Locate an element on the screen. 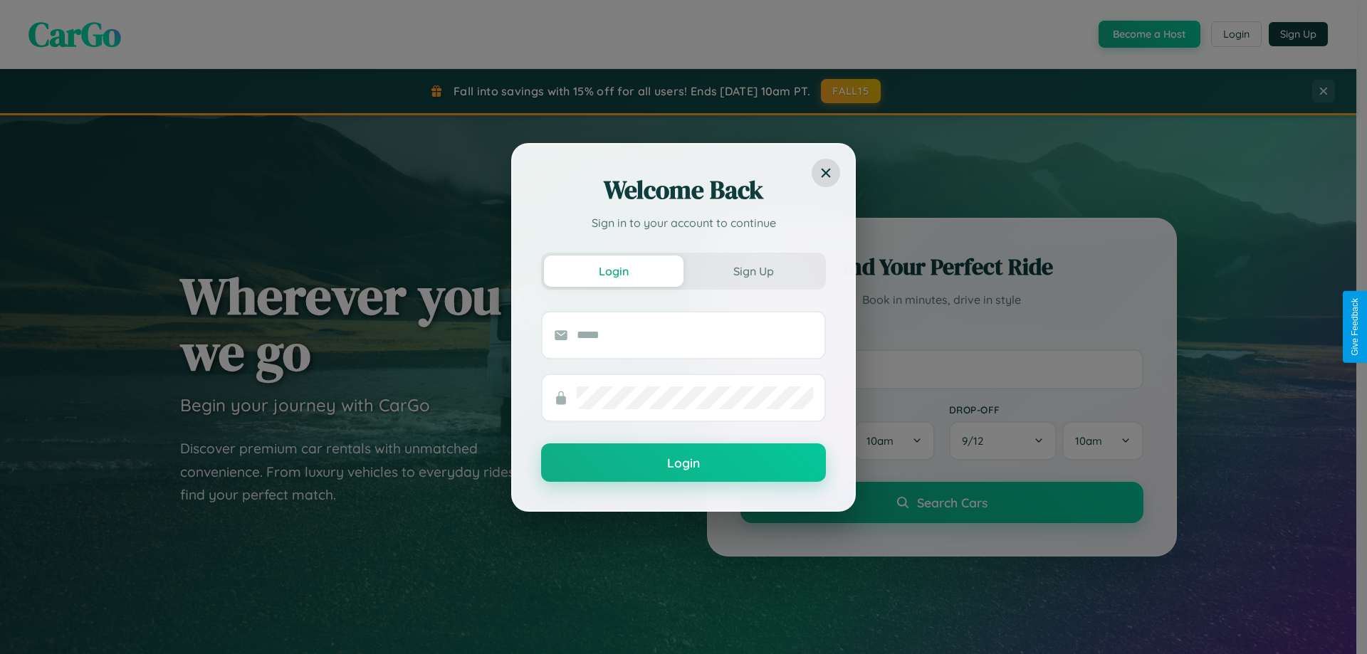 The width and height of the screenshot is (1367, 654). button: Sign Up is located at coordinates (753, 271).